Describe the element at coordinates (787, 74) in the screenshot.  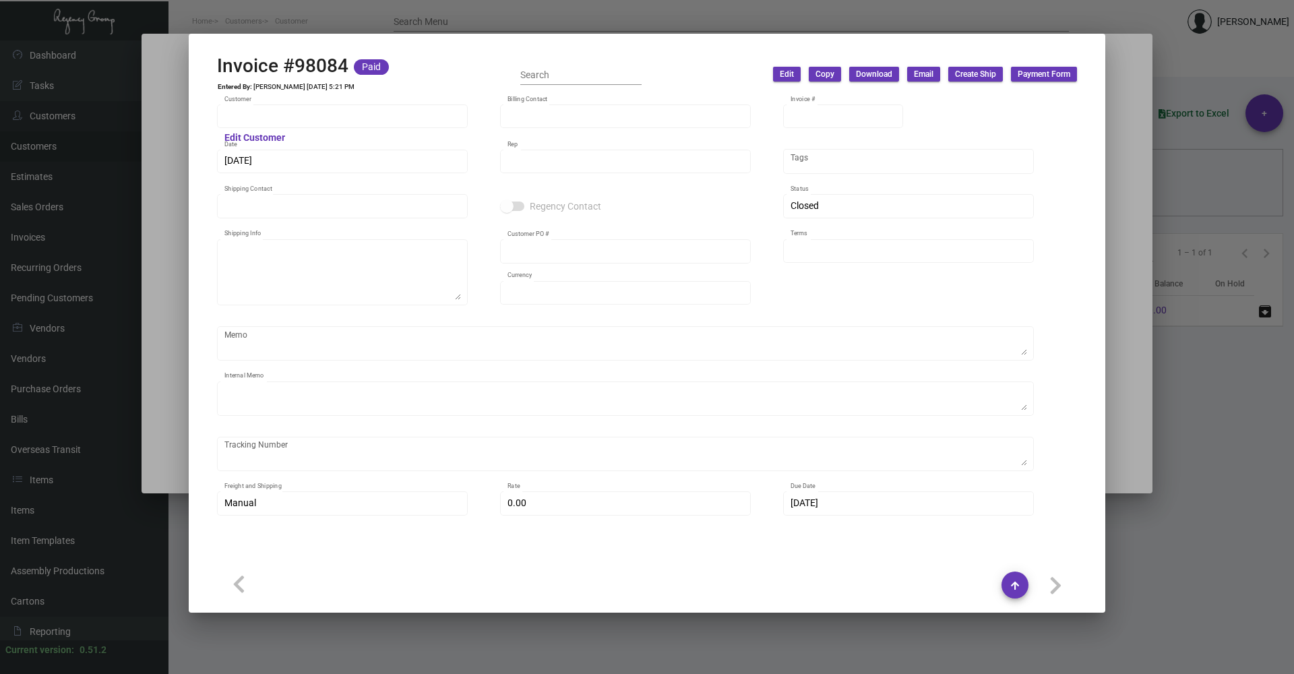
I see `button: Edit` at that location.